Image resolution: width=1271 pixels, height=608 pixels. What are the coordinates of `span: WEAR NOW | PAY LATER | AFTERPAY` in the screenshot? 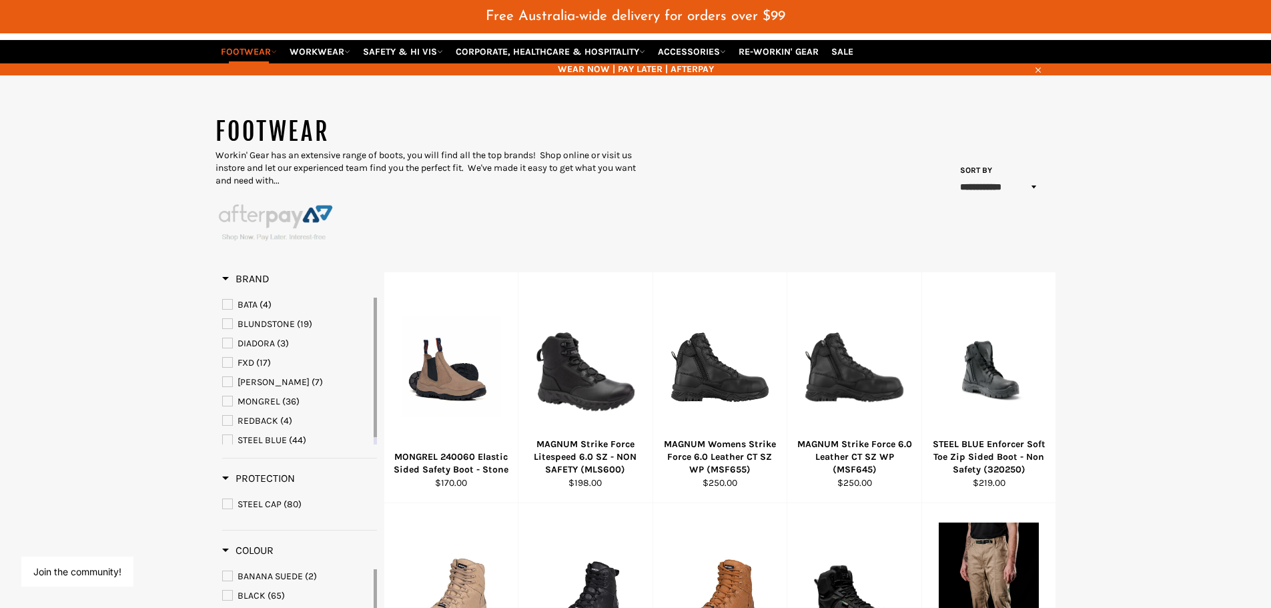 It's located at (636, 69).